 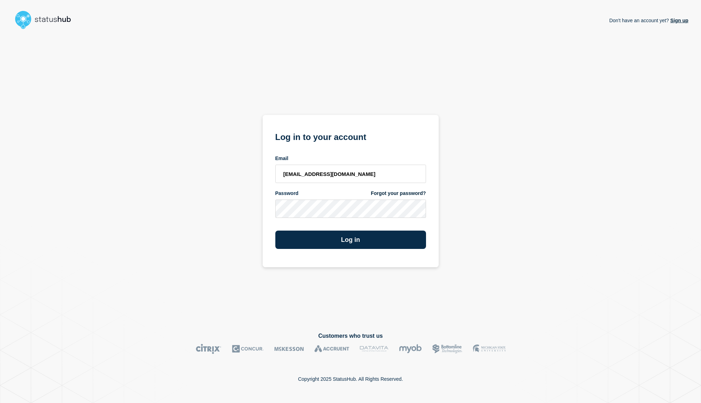 I want to click on img: DataVita logo, so click(x=374, y=348).